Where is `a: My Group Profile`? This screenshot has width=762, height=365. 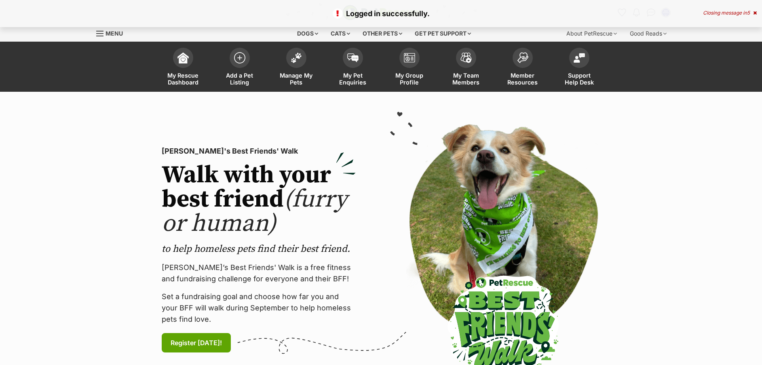
a: My Group Profile is located at coordinates (410, 68).